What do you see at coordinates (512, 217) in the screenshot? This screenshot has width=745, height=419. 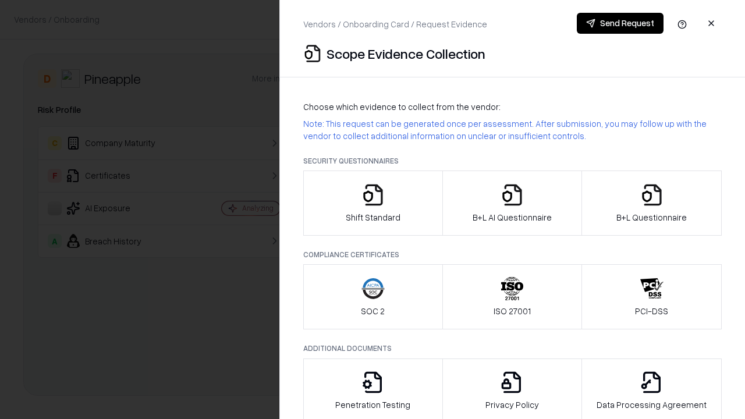 I see `p: B+L AI Questionnaire` at bounding box center [512, 217].